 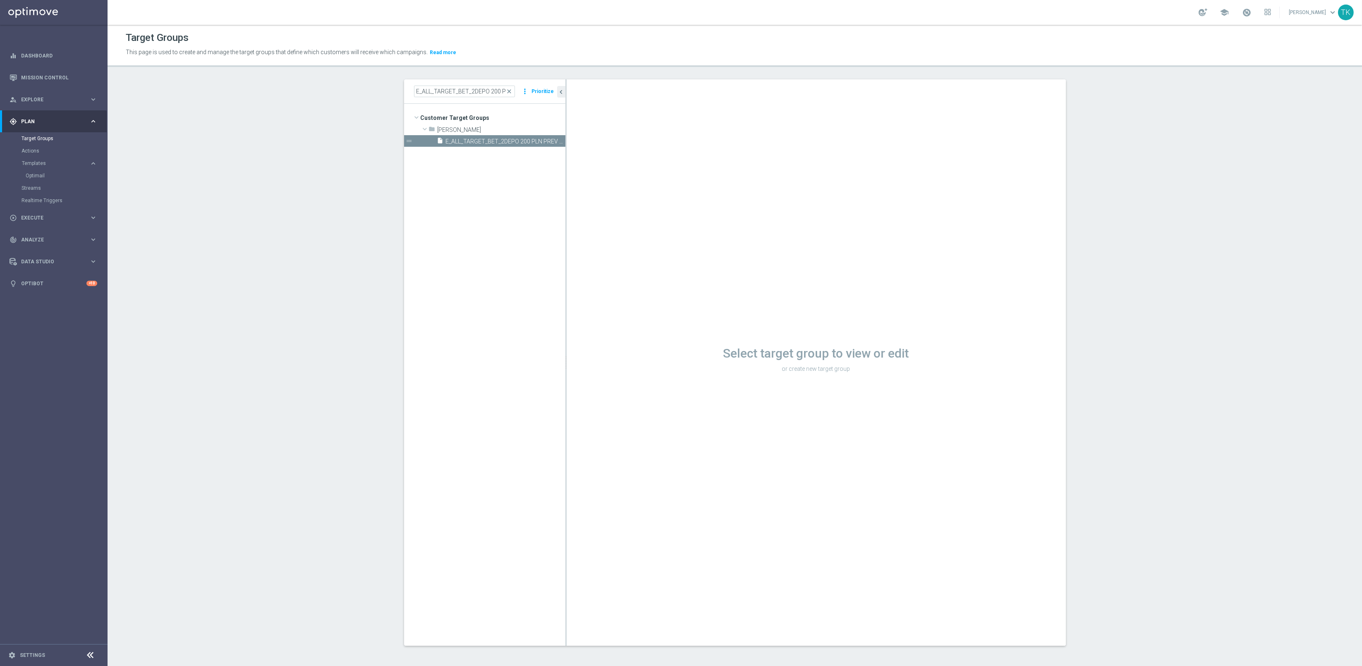 I want to click on i: lightbulb, so click(x=13, y=284).